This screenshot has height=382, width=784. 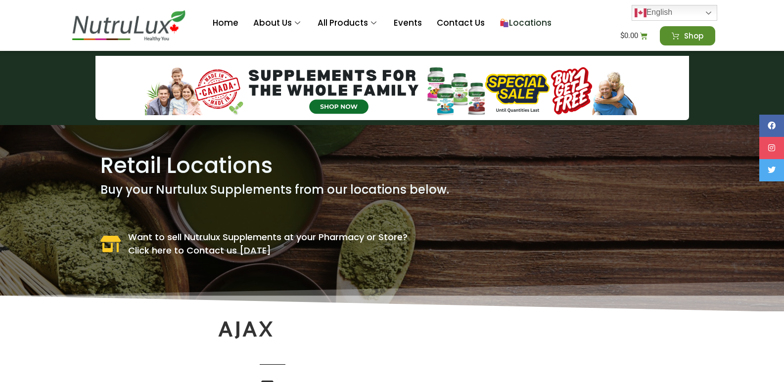 What do you see at coordinates (226, 23) in the screenshot?
I see `a: Home` at bounding box center [226, 23].